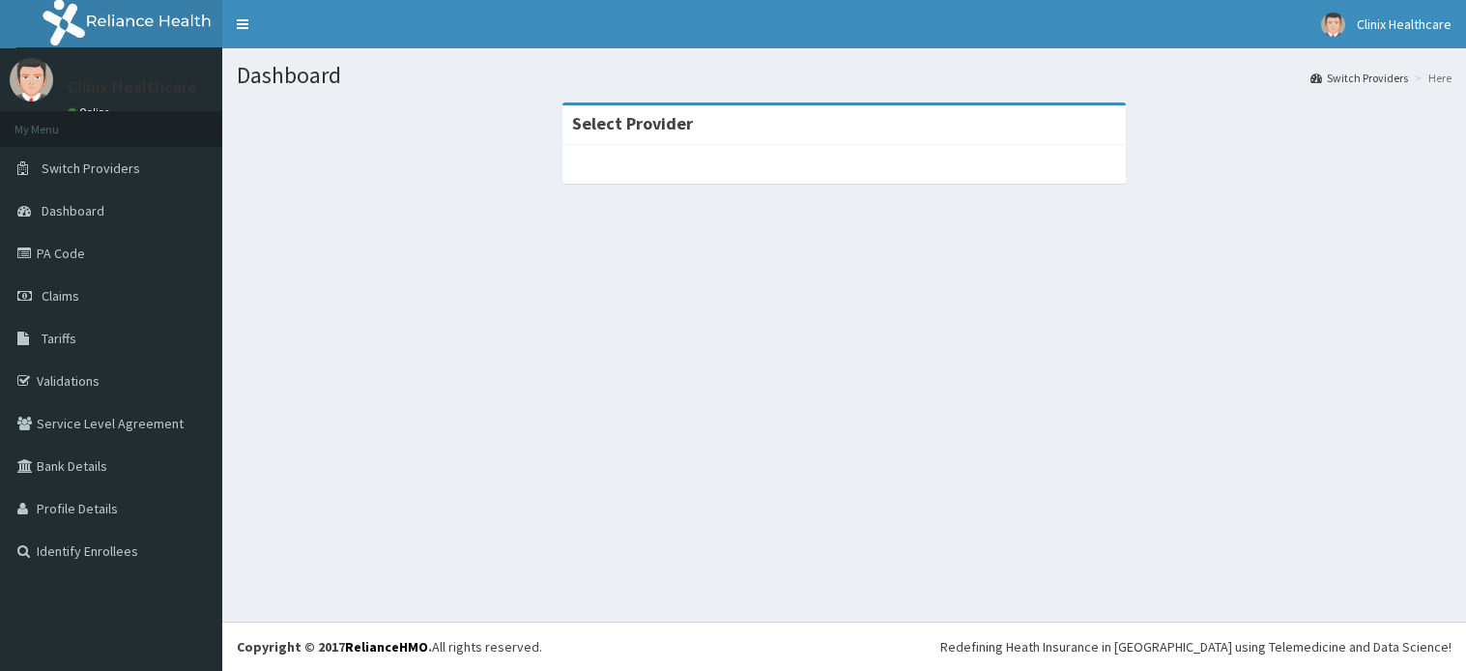 This screenshot has width=1466, height=671. What do you see at coordinates (844, 75) in the screenshot?
I see `h1: Dashboard` at bounding box center [844, 75].